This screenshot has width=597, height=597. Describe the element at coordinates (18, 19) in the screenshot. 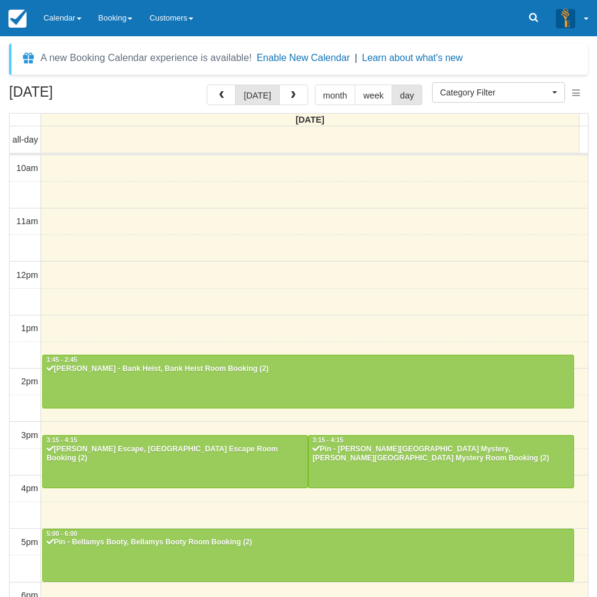

I see `img: checkfront-main-nav-mini-logo.png` at that location.